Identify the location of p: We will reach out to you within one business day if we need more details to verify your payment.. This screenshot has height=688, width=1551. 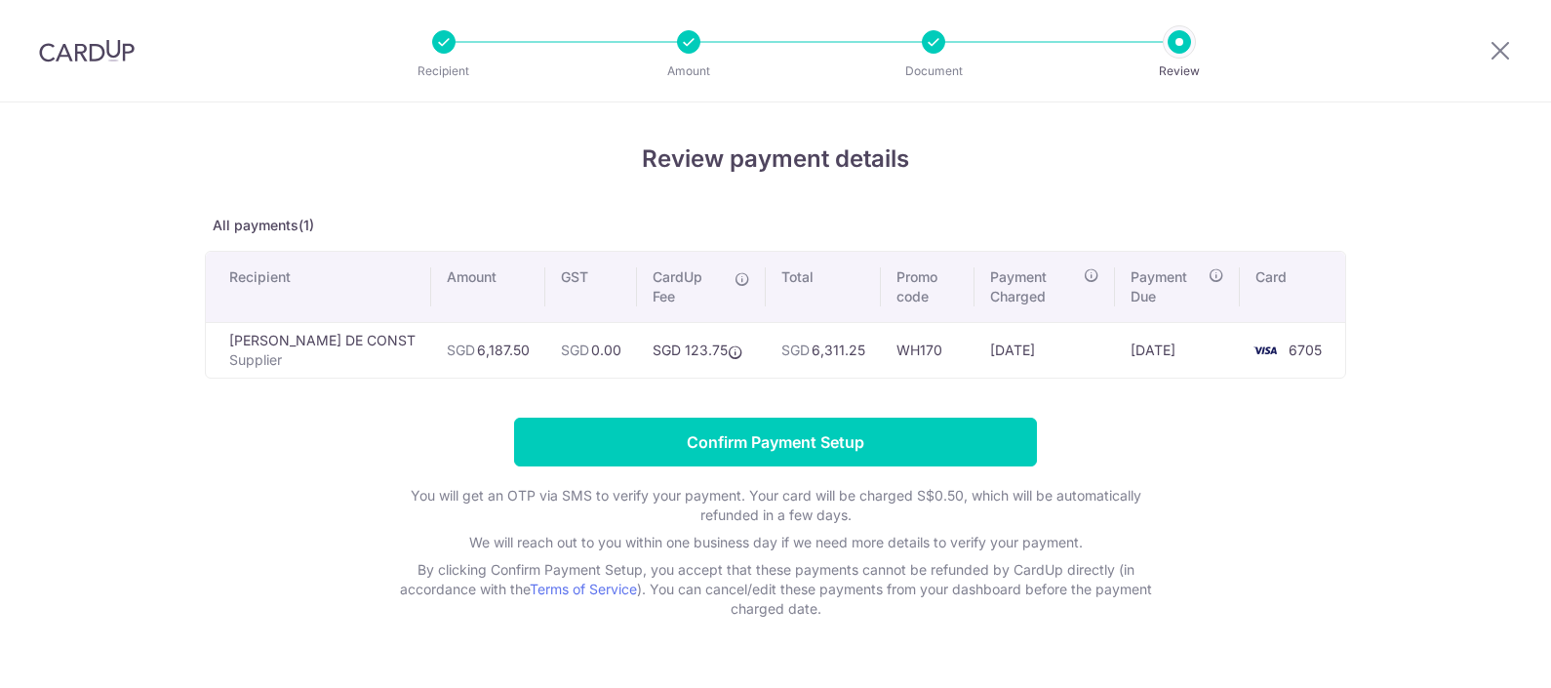
(775, 542).